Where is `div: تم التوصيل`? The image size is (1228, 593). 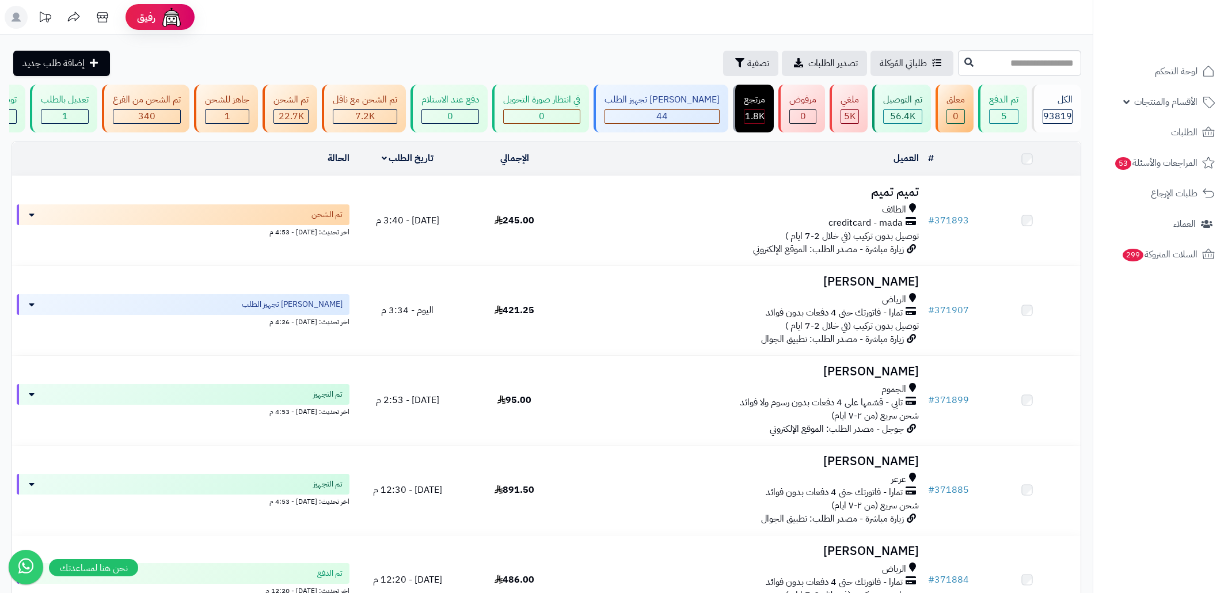 div: تم التوصيل is located at coordinates (903, 100).